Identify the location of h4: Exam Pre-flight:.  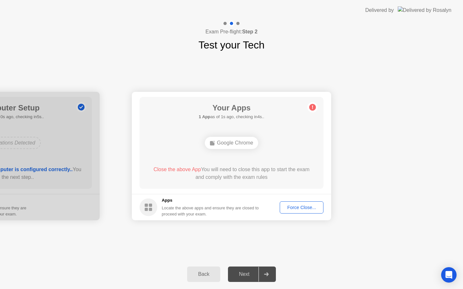
(232, 32).